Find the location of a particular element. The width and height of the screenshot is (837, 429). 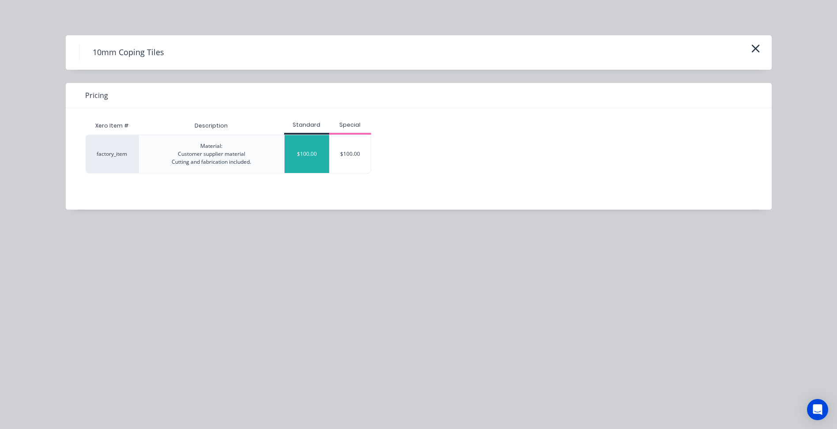

div: factory_item is located at coordinates (112, 154).